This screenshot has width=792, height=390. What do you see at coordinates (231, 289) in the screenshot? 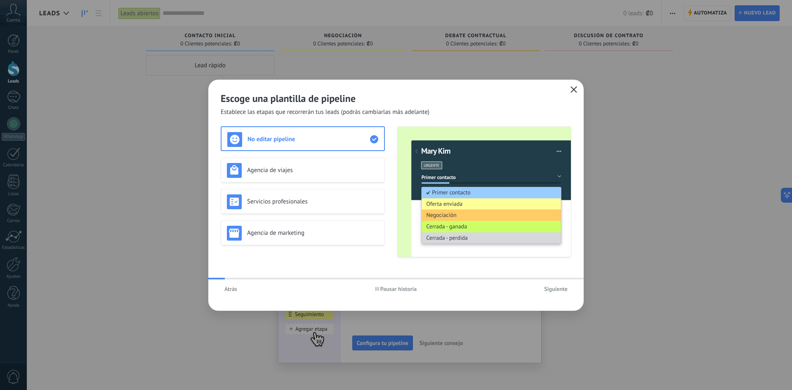
I see `span: Atrás` at bounding box center [231, 289].